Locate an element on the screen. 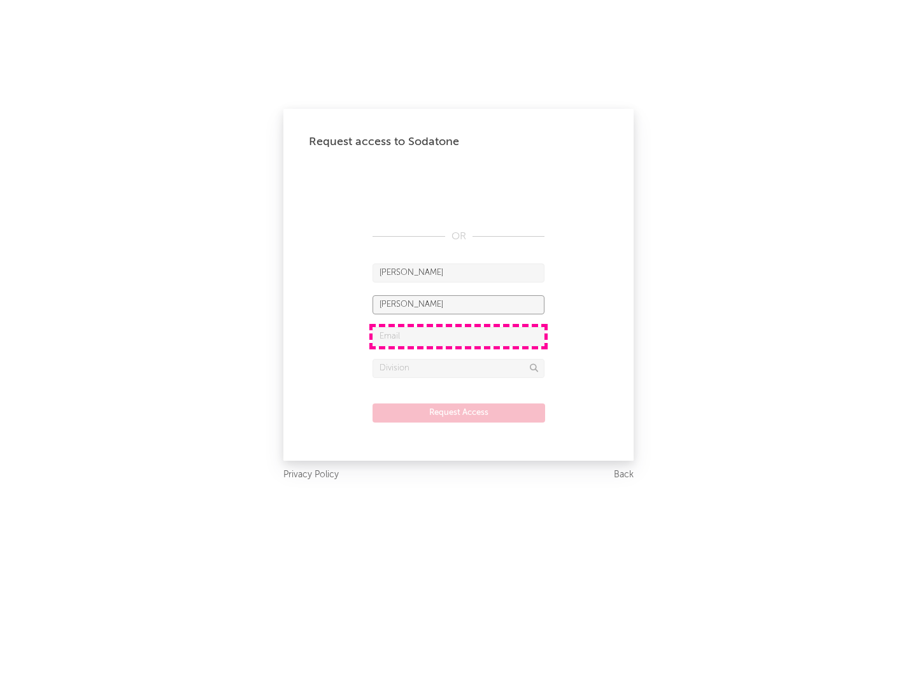 The width and height of the screenshot is (917, 700). div: OR is located at coordinates (459, 237).